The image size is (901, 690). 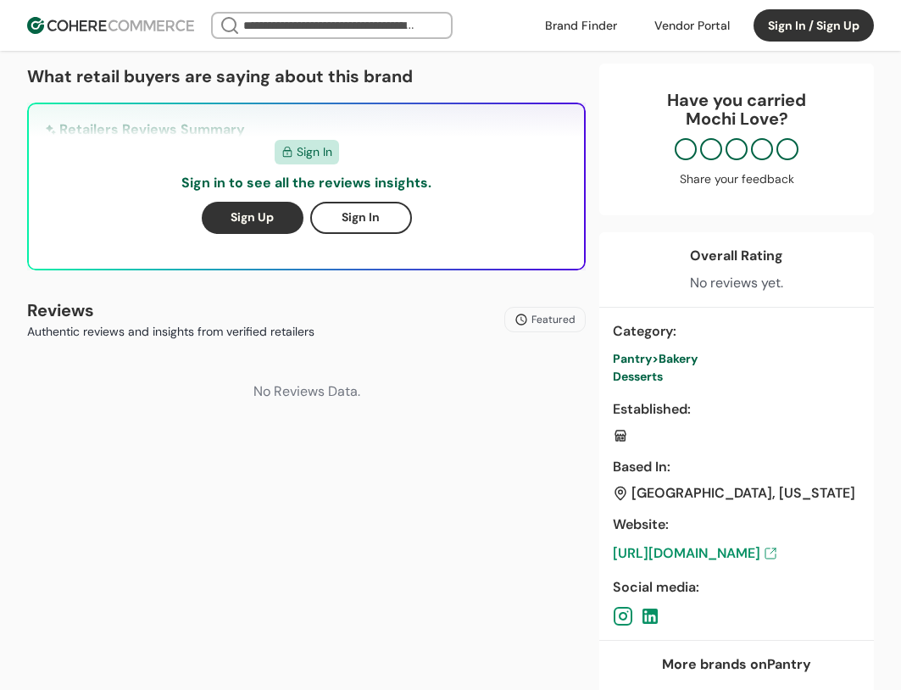 I want to click on div: Established :, so click(x=737, y=409).